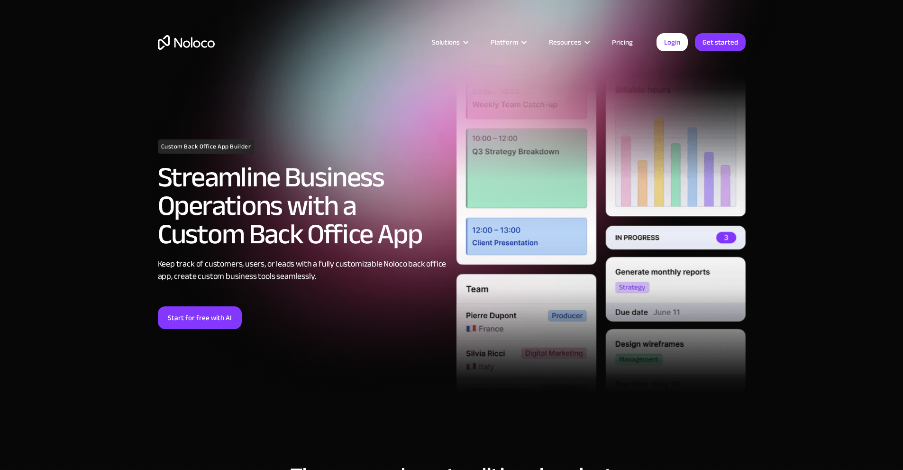 This screenshot has height=470, width=903. Describe the element at coordinates (720, 42) in the screenshot. I see `a: Get started` at that location.